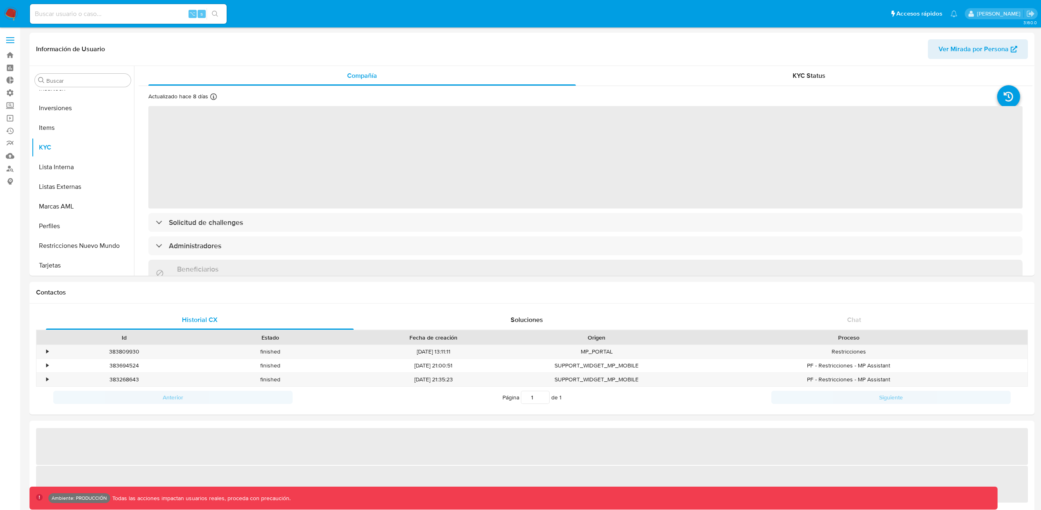  I want to click on div: Solicitud de challenges, so click(585, 222).